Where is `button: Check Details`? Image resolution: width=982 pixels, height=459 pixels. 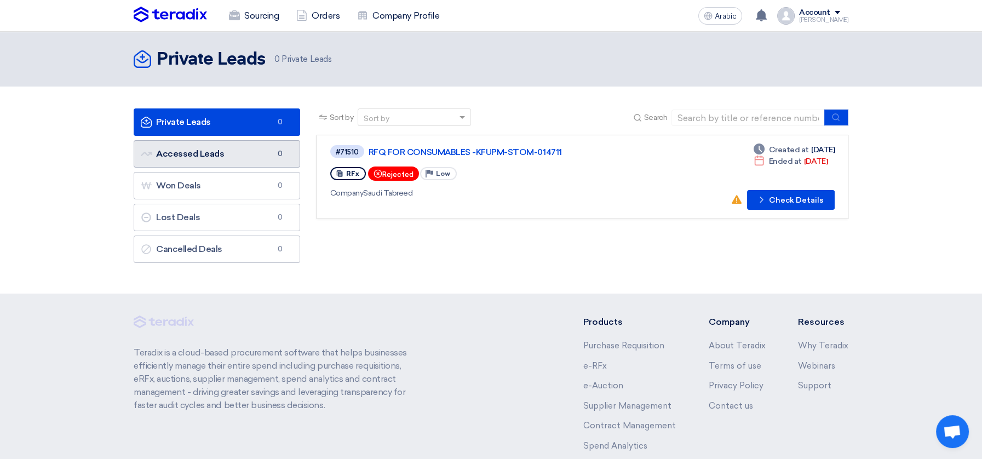
button: Check Details is located at coordinates (791, 200).